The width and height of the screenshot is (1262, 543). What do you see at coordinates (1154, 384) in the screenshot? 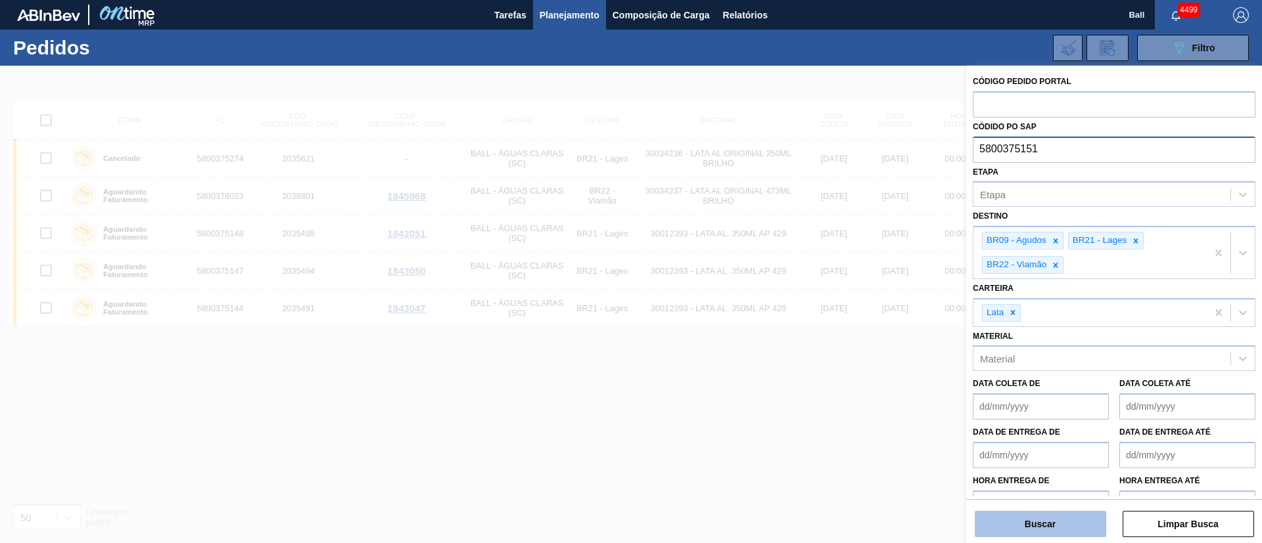
I see `label: Data coleta até` at bounding box center [1154, 384].